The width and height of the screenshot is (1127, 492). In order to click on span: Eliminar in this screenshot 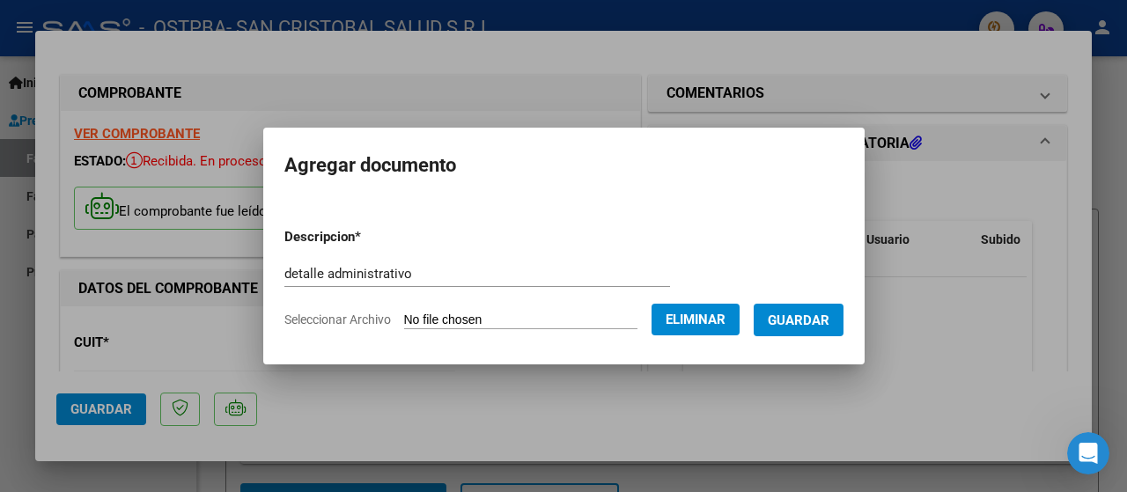, I will do `click(696, 320)`.